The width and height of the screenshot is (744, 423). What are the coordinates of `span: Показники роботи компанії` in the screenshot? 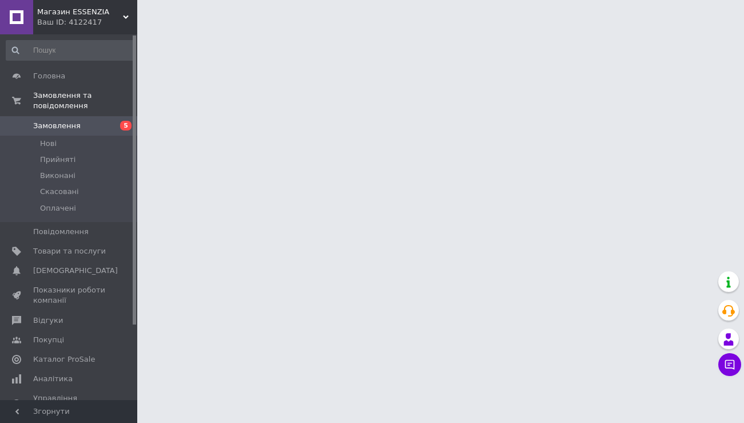 It's located at (69, 295).